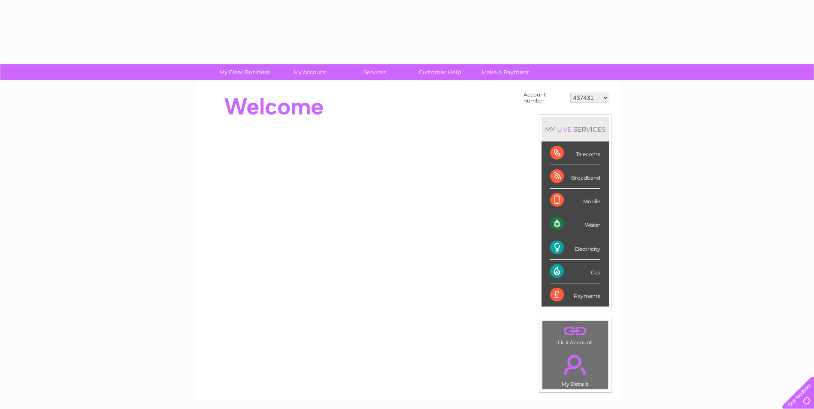 The height and width of the screenshot is (409, 814). Describe the element at coordinates (575, 153) in the screenshot. I see `div: Telecoms` at that location.